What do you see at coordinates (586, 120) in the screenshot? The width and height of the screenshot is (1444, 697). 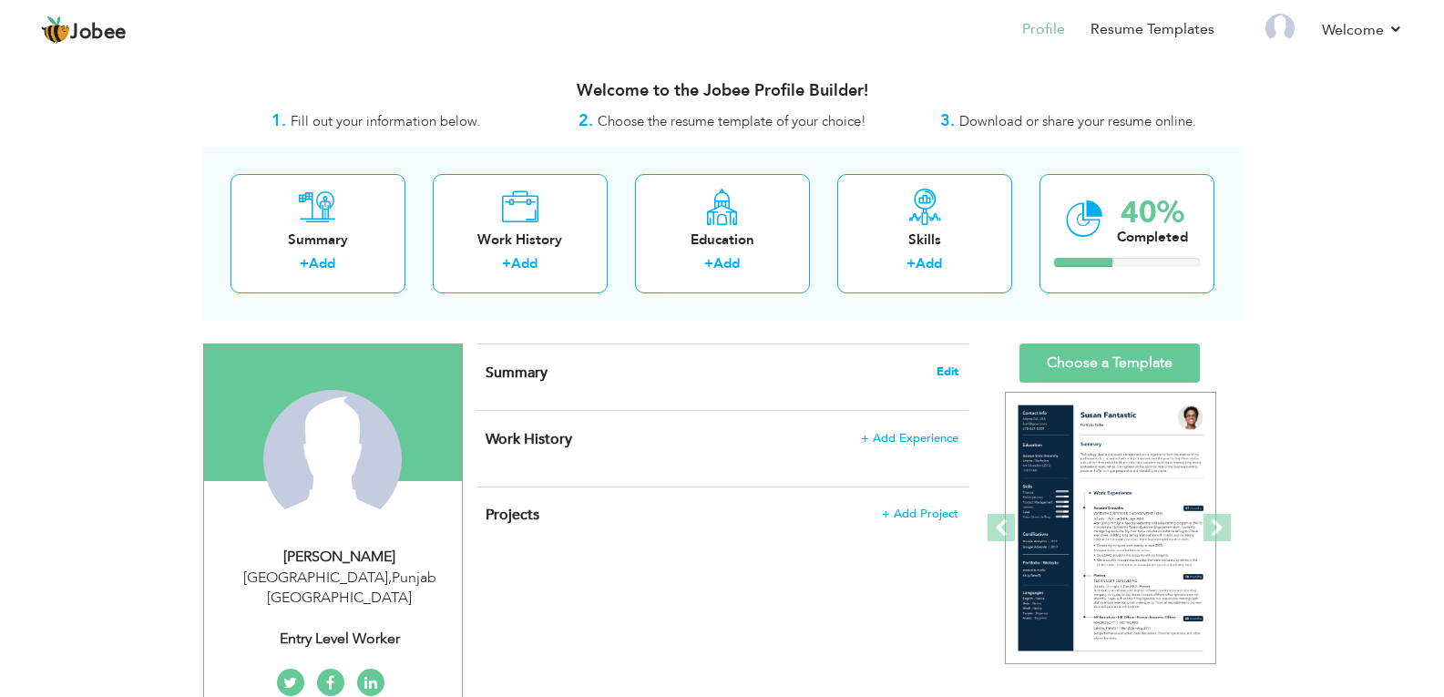 I see `strong: 2.` at bounding box center [586, 120].